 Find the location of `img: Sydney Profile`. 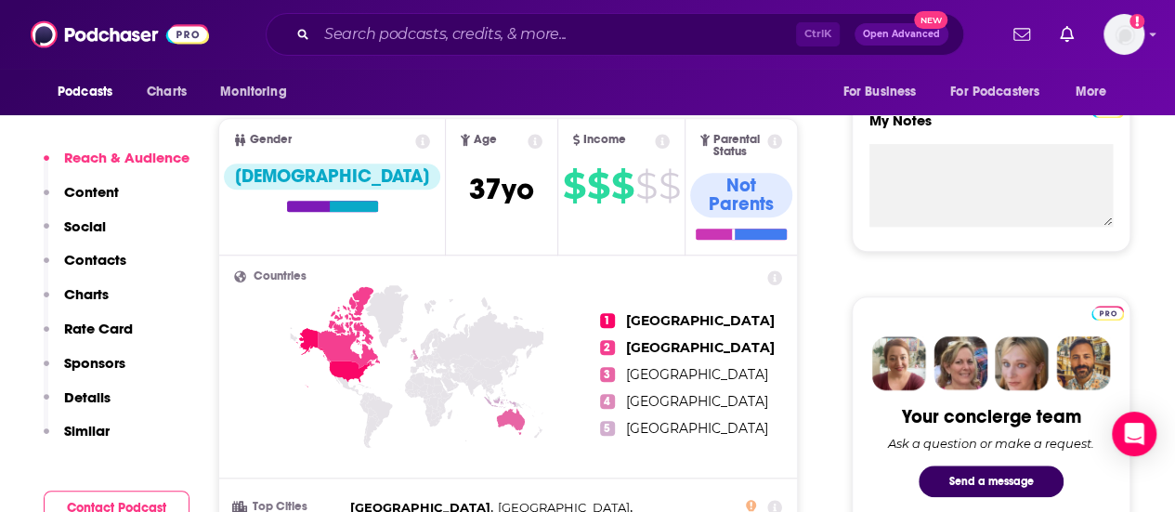

img: Sydney Profile is located at coordinates (899, 363).